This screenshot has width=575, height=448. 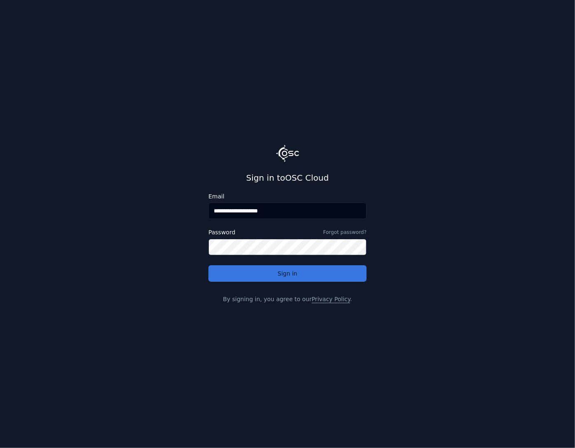 What do you see at coordinates (288, 196) in the screenshot?
I see `label: Email` at bounding box center [288, 196].